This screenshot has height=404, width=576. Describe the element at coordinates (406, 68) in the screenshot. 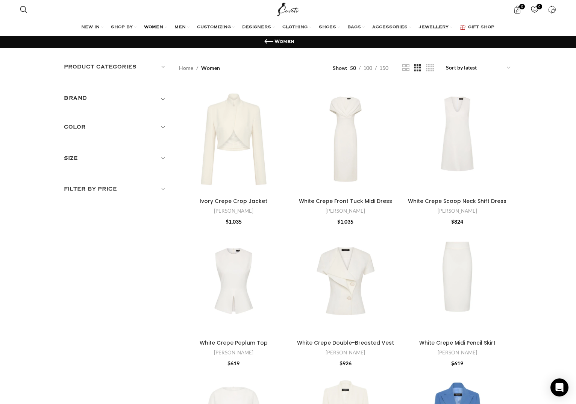

I see `a: Grid view 2` at that location.